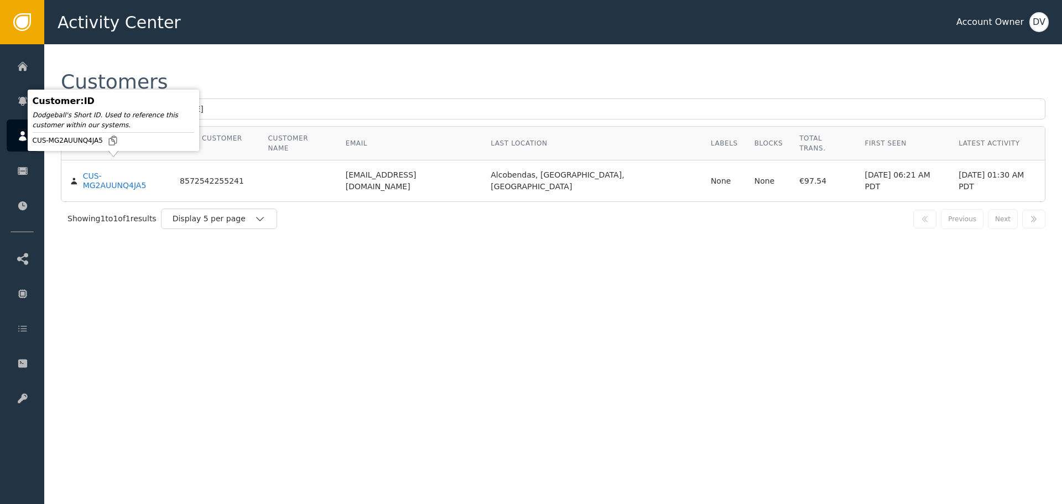 Image resolution: width=1062 pixels, height=504 pixels. Describe the element at coordinates (410, 143) in the screenshot. I see `div: Email` at that location.